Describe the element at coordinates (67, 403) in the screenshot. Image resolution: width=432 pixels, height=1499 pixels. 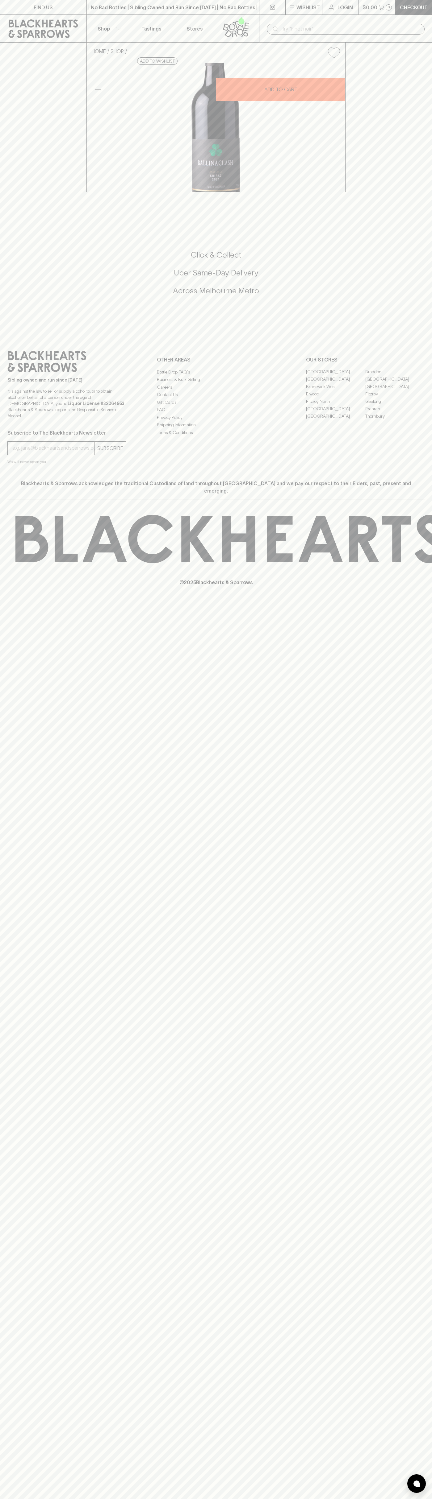
I see `p: It is against the law to sell or supply alcohol to, or to obtain alcohol on behalf of a person un...` at that location.